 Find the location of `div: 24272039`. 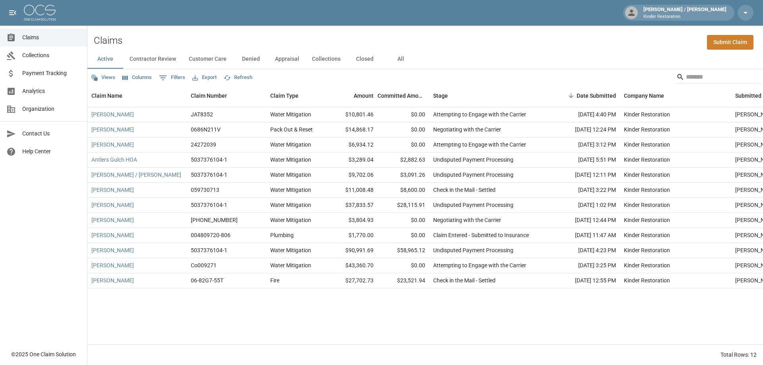

div: 24272039 is located at coordinates (204, 145).